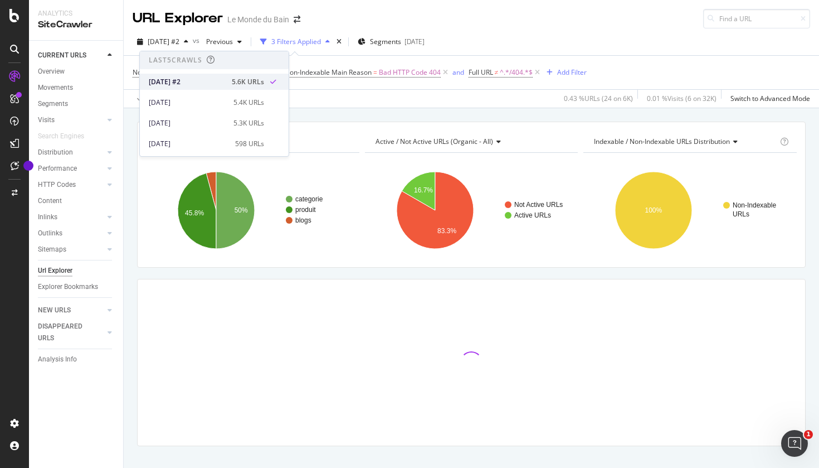  I want to click on div: times, so click(339, 42).